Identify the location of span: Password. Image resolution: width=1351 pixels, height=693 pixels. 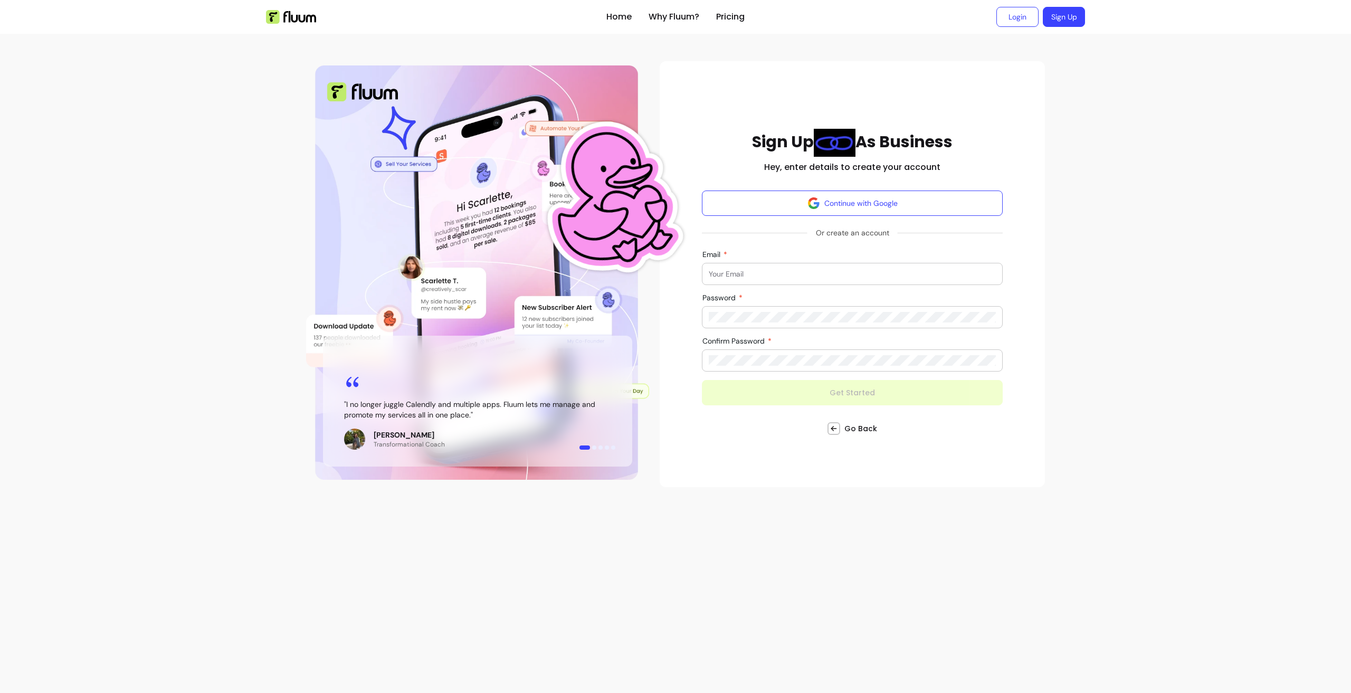
(720, 298).